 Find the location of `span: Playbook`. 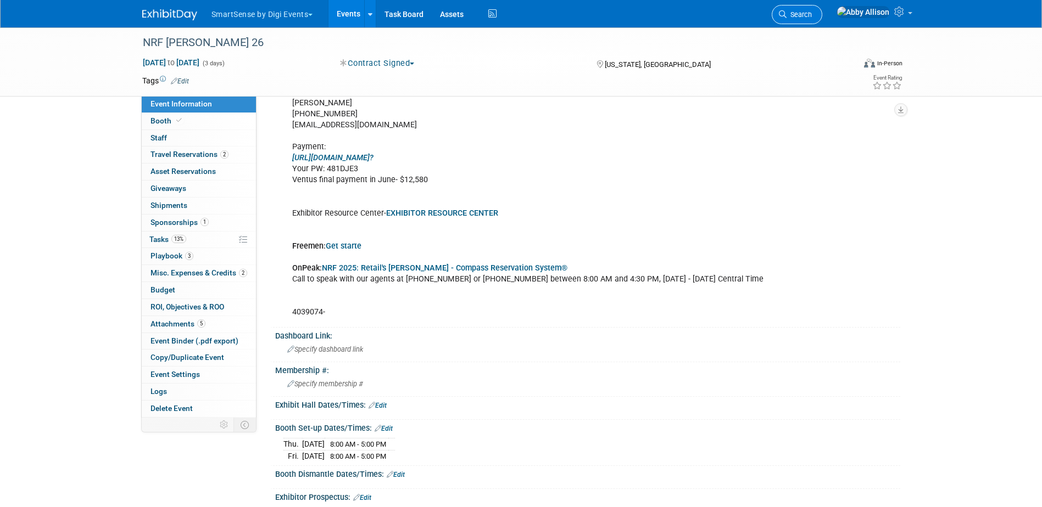

span: Playbook is located at coordinates (172, 256).